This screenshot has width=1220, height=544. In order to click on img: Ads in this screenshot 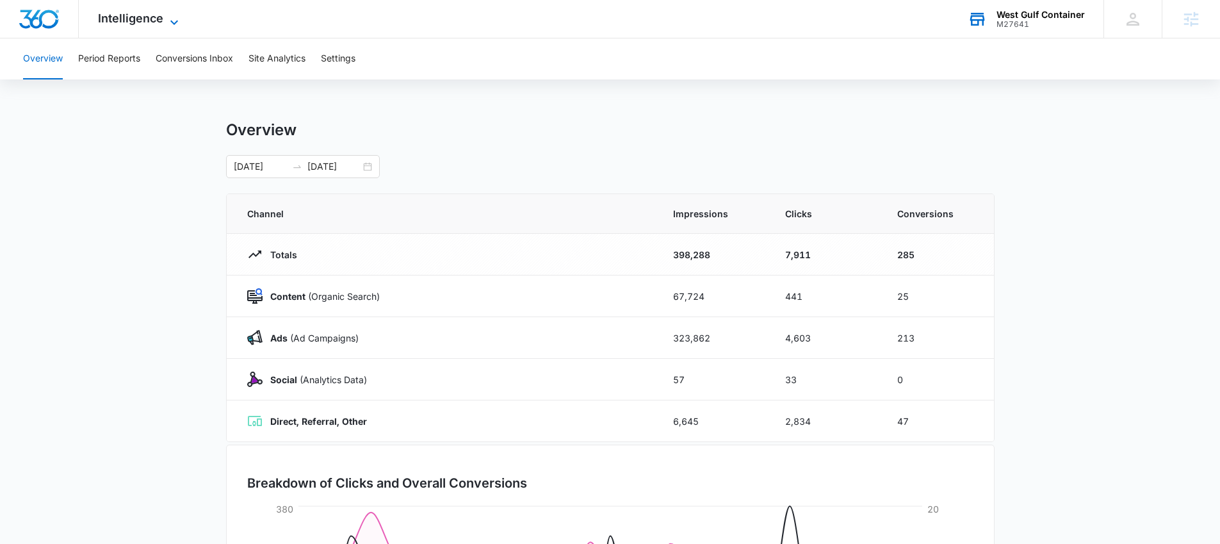, I will do `click(255, 338)`.